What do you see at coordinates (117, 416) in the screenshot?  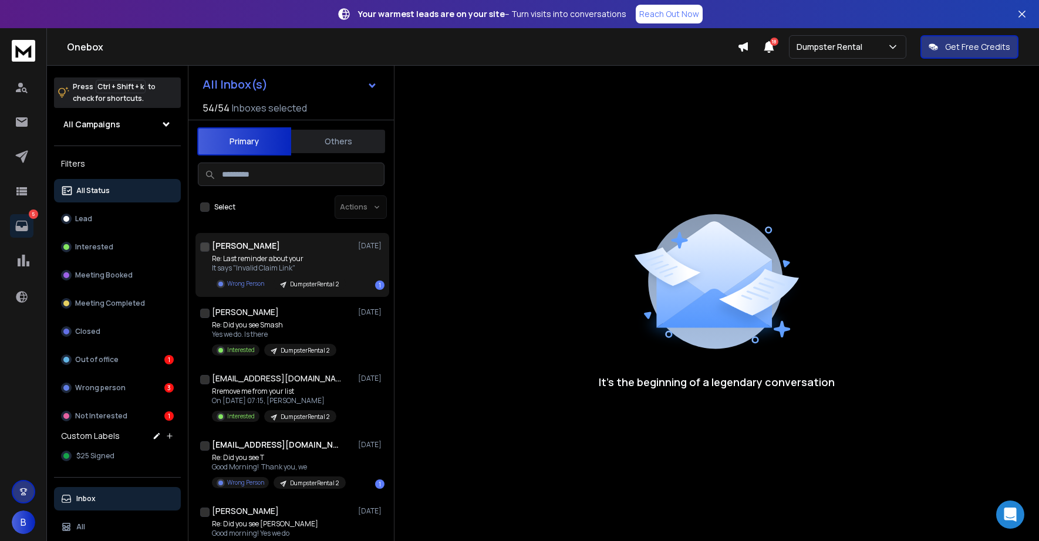 I see `button: Not Interested1` at bounding box center [117, 416].